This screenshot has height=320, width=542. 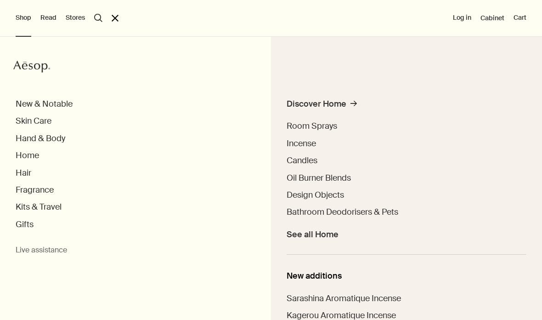 I want to click on span: See all Home, so click(x=313, y=234).